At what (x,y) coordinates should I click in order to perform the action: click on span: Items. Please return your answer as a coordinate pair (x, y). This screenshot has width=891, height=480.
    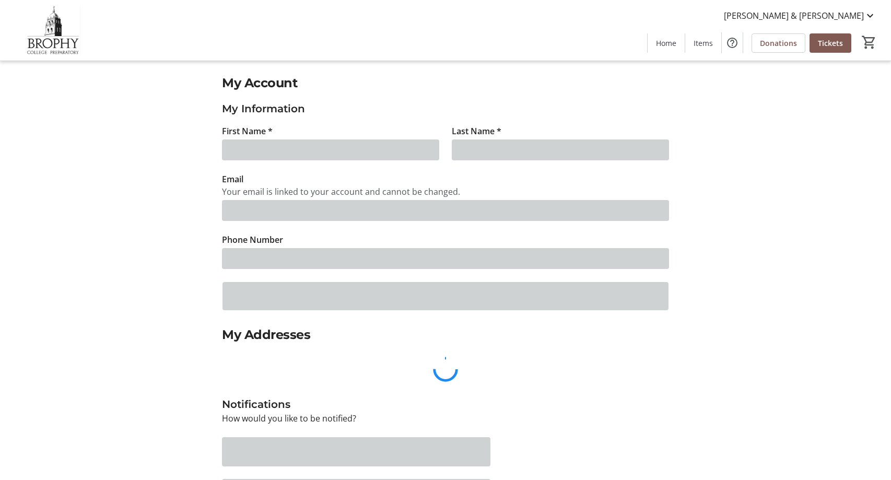
    Looking at the image, I should click on (703, 43).